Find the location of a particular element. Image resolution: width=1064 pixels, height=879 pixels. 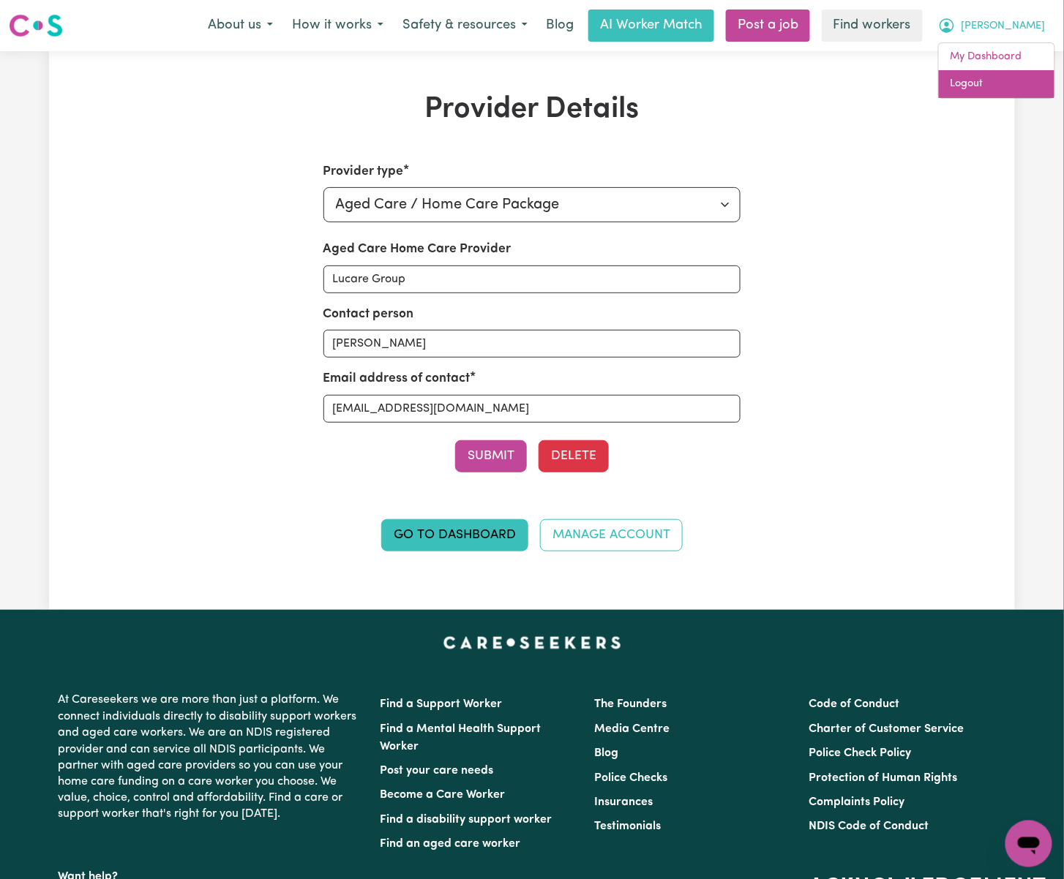

a: Find a Support Worker is located at coordinates (440, 704).